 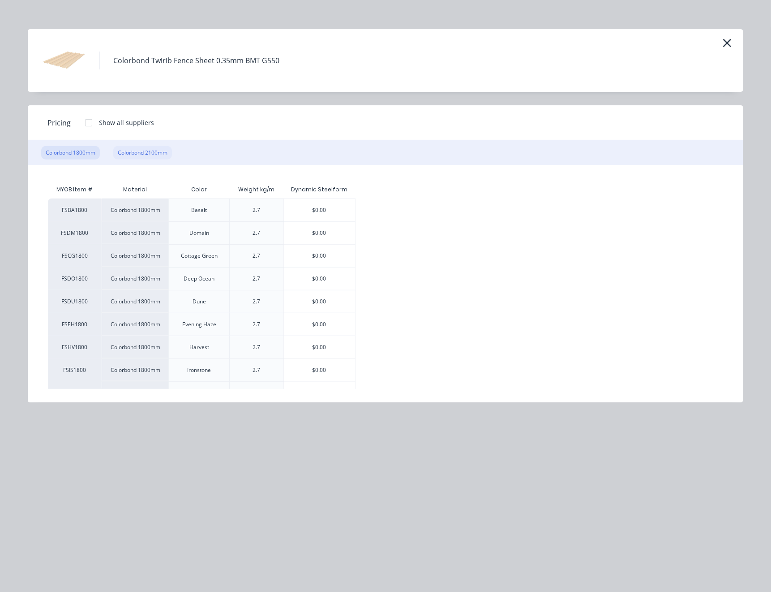 I want to click on div: FSBA1800, so click(x=75, y=210).